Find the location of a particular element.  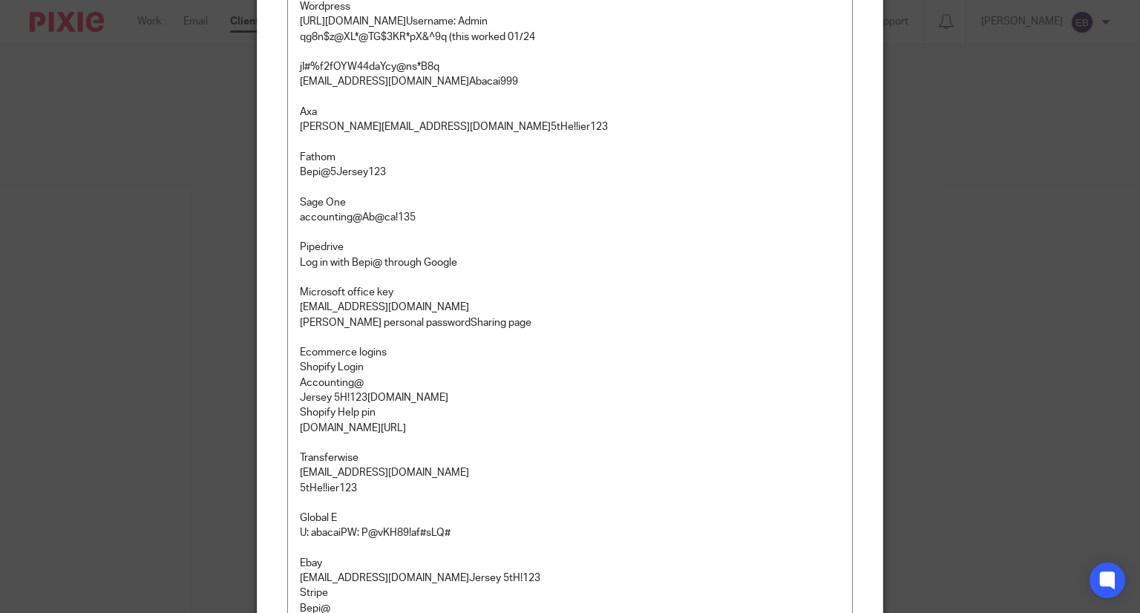

p: Pipedrive Log in with Bepi@ through Google is located at coordinates (570, 255).